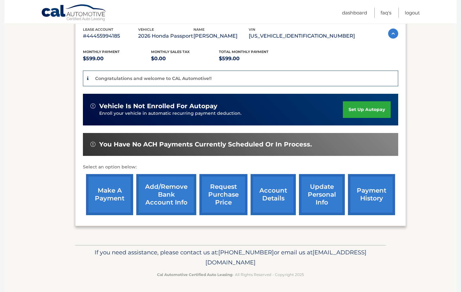  Describe the element at coordinates (231, 258) in the screenshot. I see `p: If you need assistance, please contact us at: or email us at` at that location.